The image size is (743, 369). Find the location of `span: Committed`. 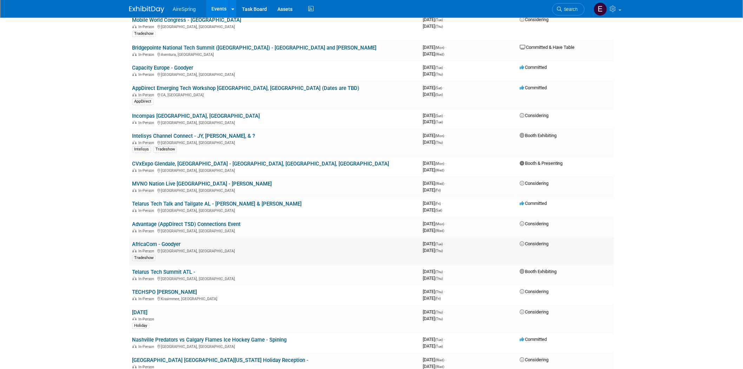

span: Committed is located at coordinates (533, 67).